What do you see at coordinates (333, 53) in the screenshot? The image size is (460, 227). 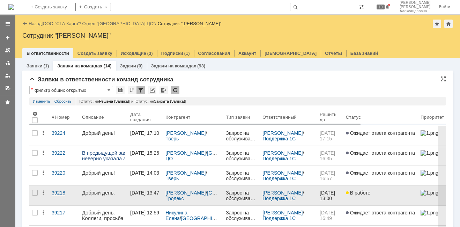 I see `a: Отчеты` at bounding box center [333, 53].